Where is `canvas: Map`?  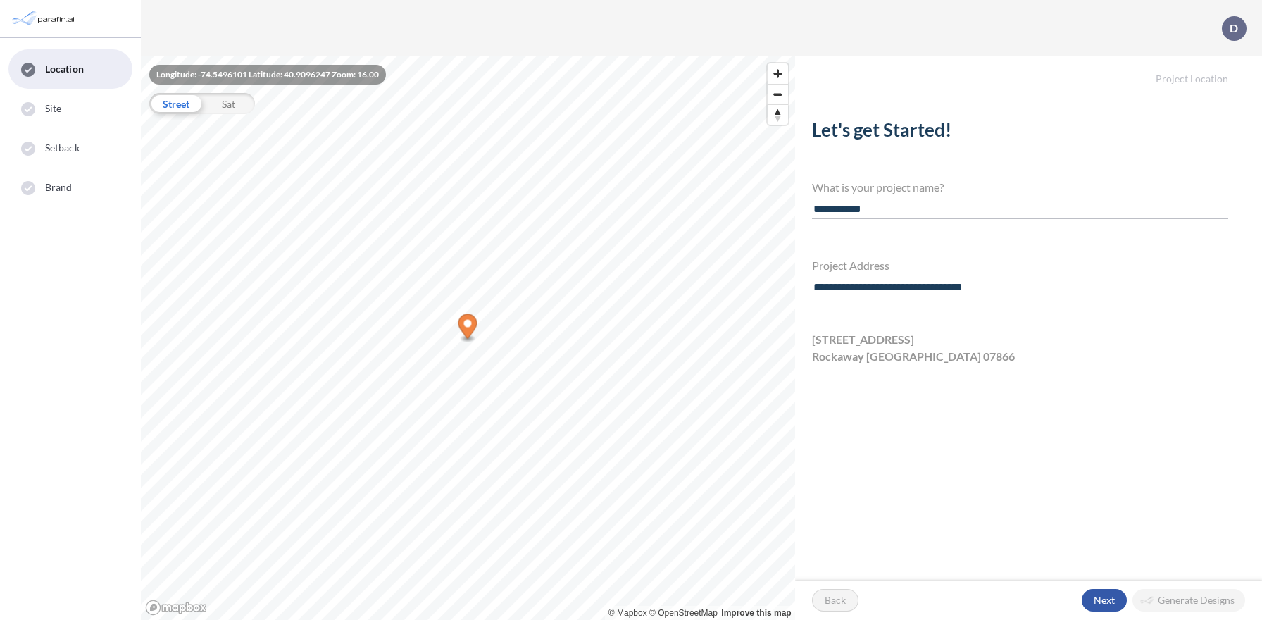 canvas: Map is located at coordinates (468, 338).